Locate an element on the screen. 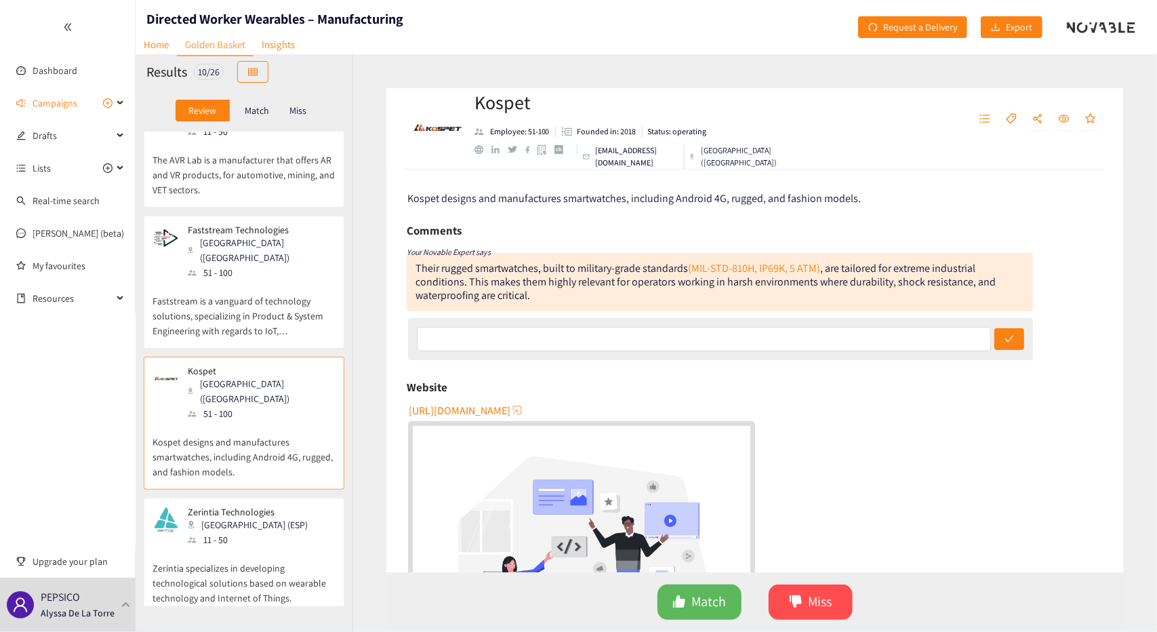 The height and width of the screenshot is (632, 1157). span: edit is located at coordinates (21, 136).